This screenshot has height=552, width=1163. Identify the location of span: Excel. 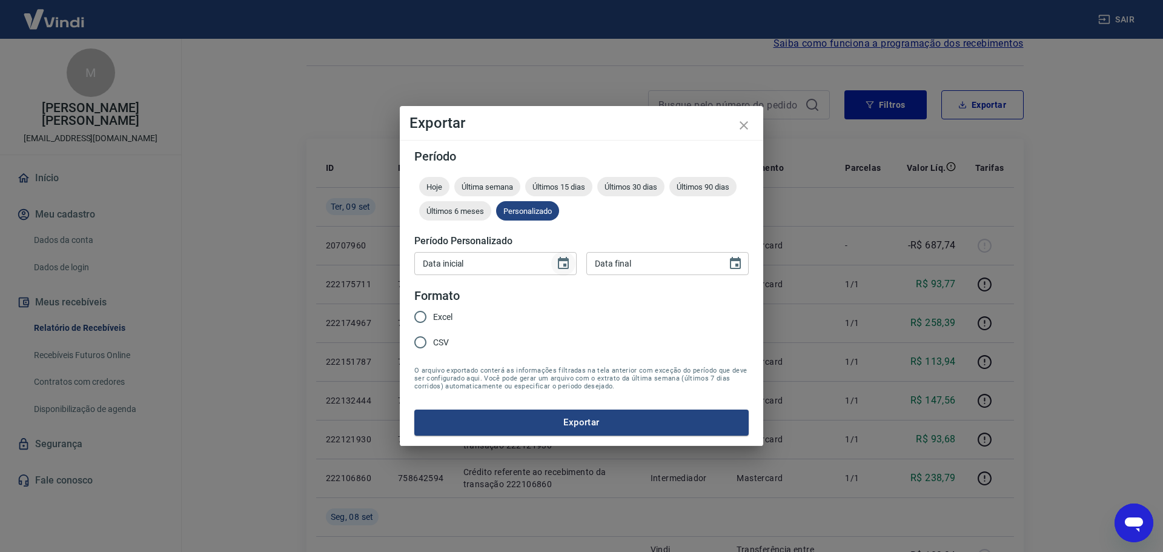
(443, 317).